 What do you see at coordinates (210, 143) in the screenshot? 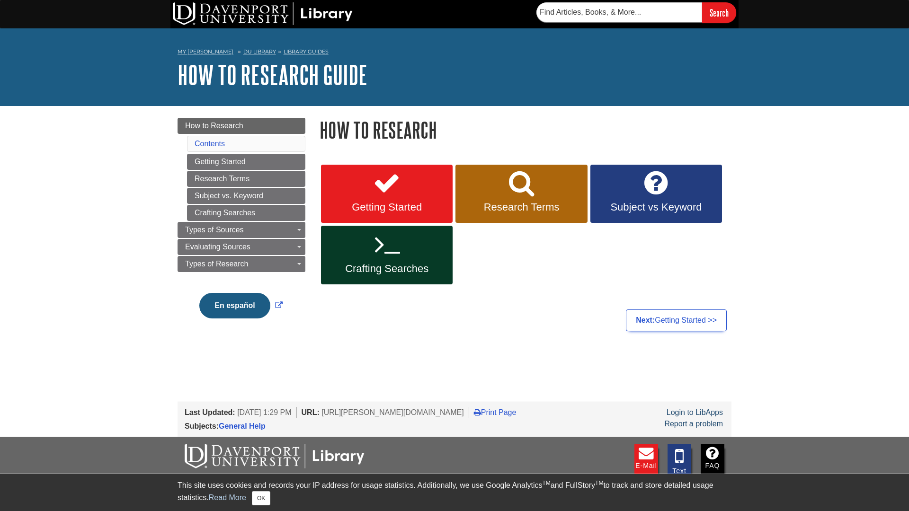
I see `a: Contents` at bounding box center [210, 143].